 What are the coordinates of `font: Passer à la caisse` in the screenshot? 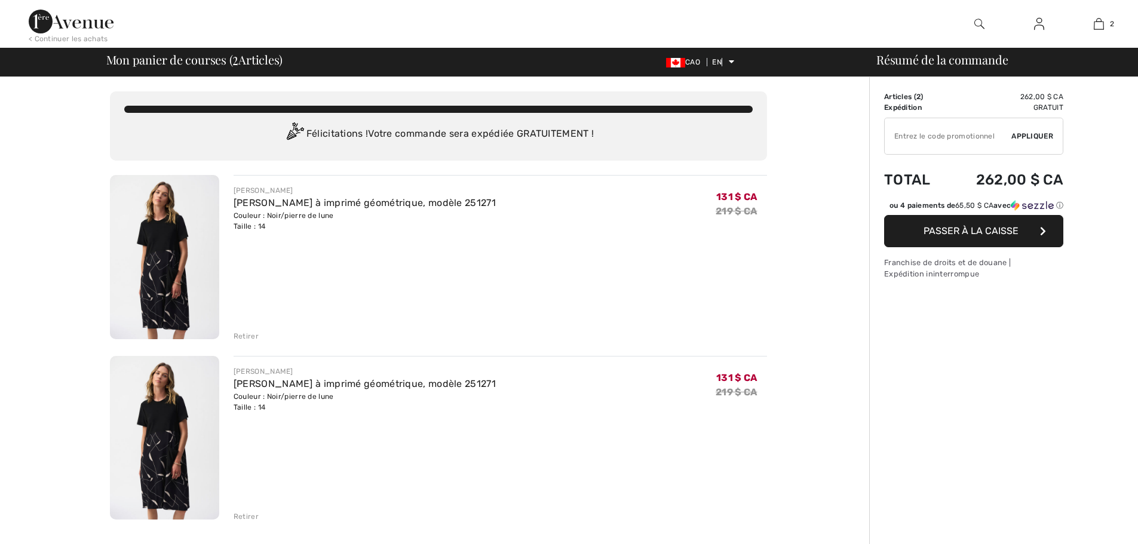 It's located at (971, 231).